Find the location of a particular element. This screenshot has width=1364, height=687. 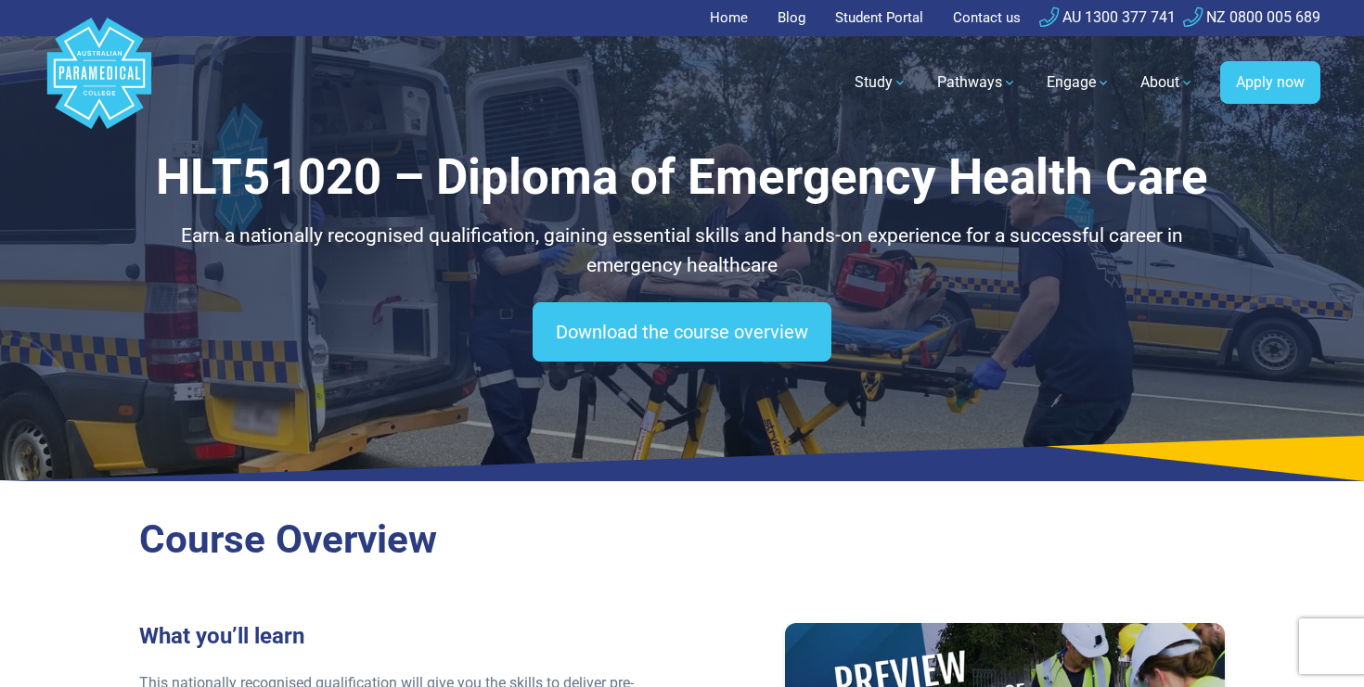

a: Pathways is located at coordinates (977, 83).